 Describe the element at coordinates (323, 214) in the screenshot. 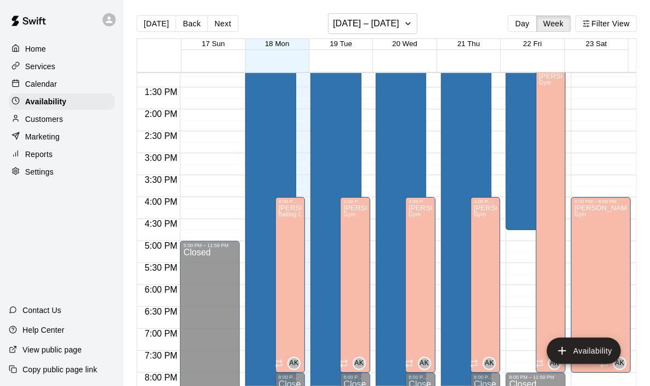

I see `span: Batting Cage 3B, Batting Cage 1B` at that location.